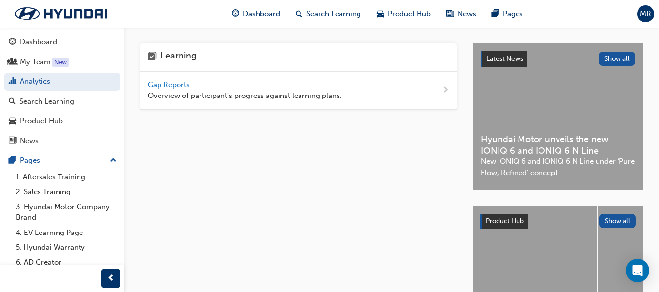 The width and height of the screenshot is (659, 292). Describe the element at coordinates (66, 212) in the screenshot. I see `a: 3. Hyundai Motor Company Brand` at that location.